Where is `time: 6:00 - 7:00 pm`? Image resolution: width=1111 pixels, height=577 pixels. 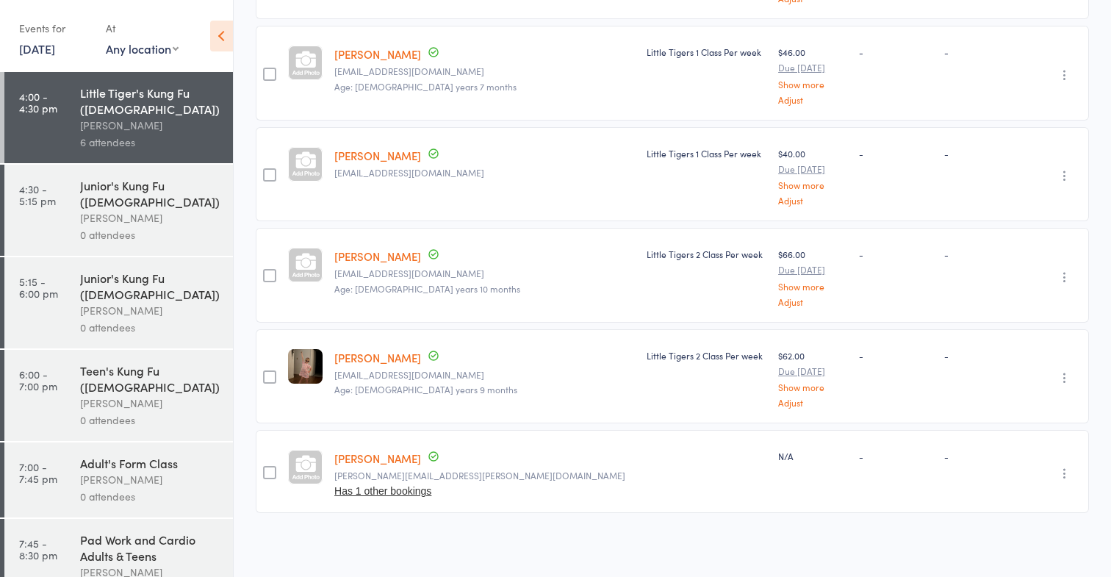 time: 6:00 - 7:00 pm is located at coordinates (38, 380).